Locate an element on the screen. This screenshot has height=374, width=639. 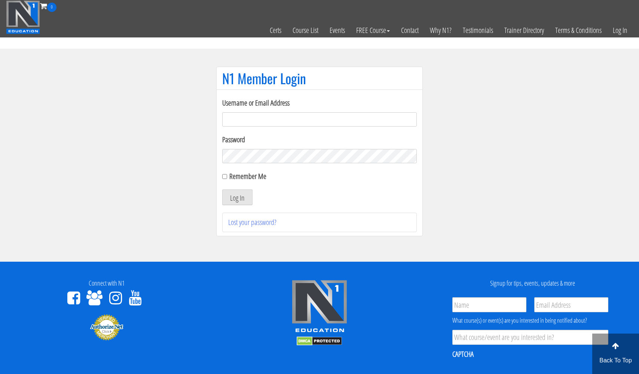
a: Lost your password? is located at coordinates (252, 222).